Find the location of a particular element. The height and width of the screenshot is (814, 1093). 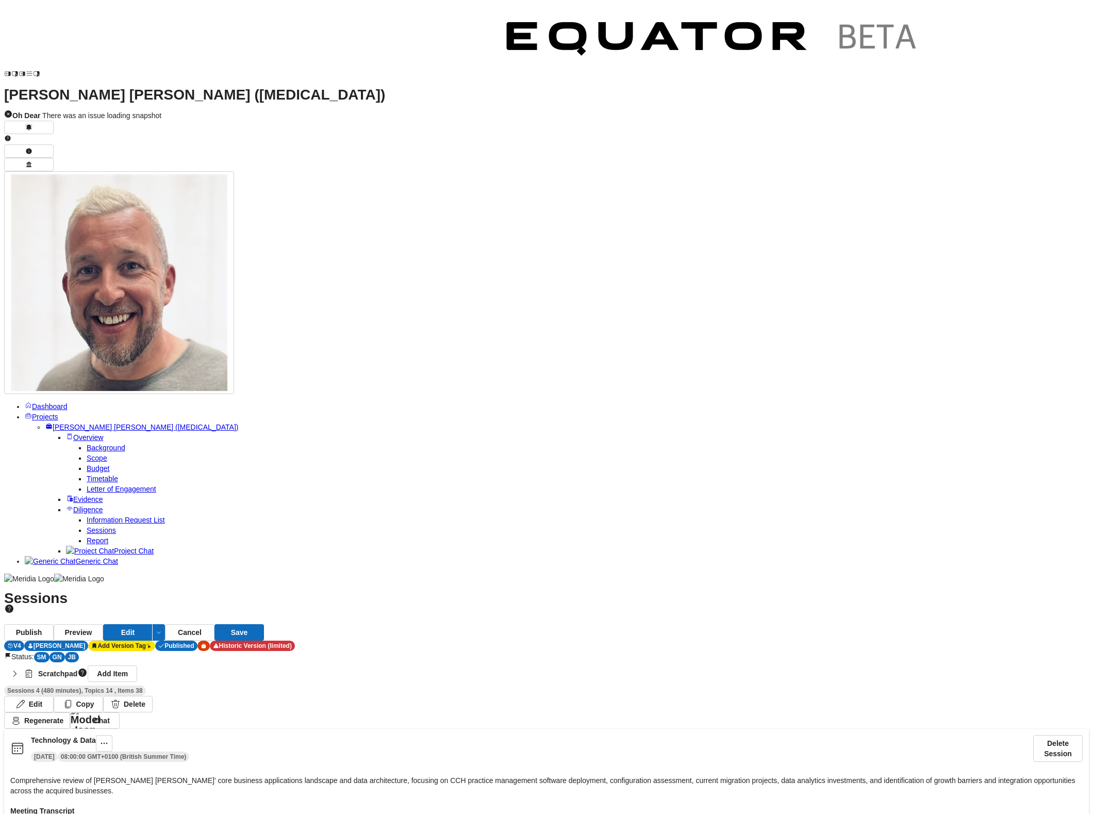

button: Save is located at coordinates (239, 632).